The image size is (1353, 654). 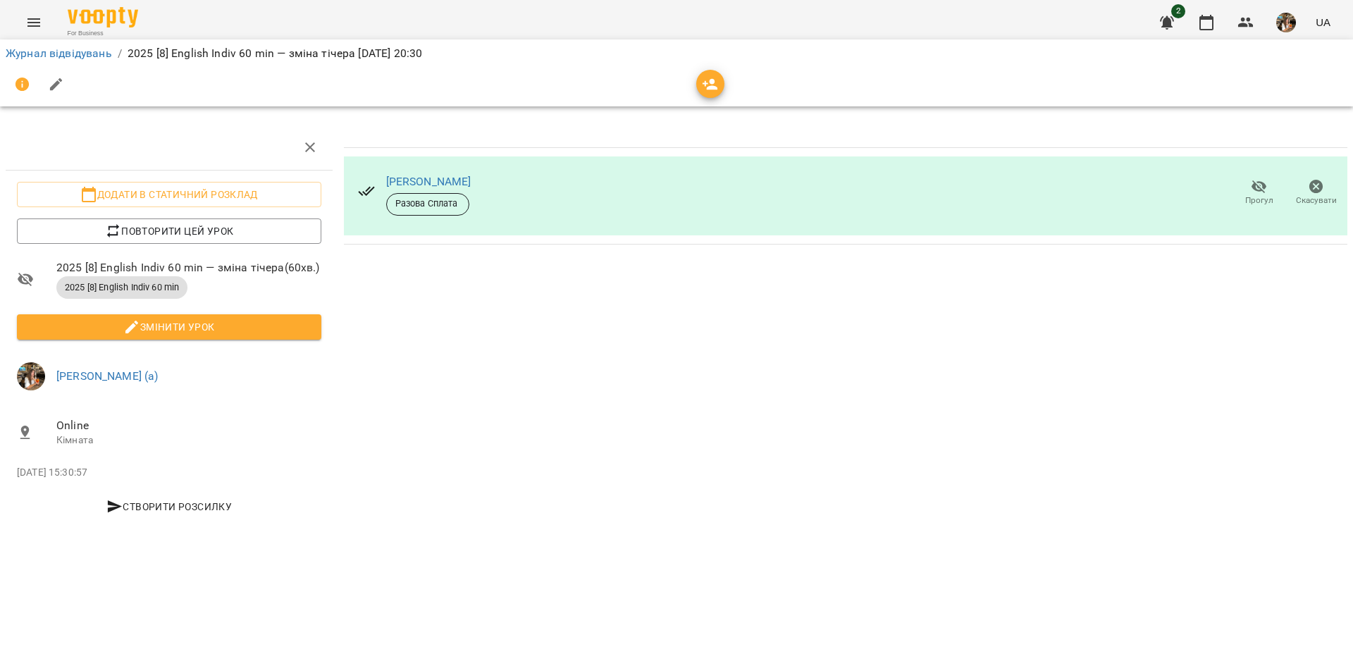 I want to click on img: Voopty Logo, so click(x=103, y=17).